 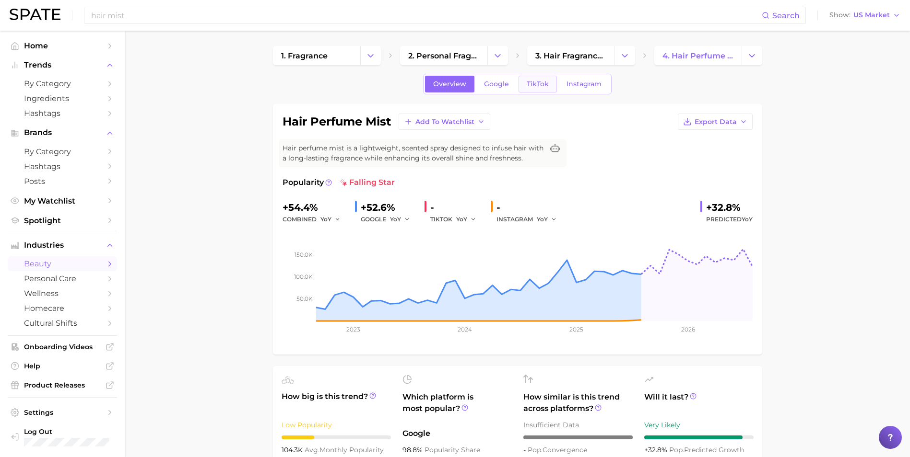 I want to click on button: Trends, so click(x=62, y=65).